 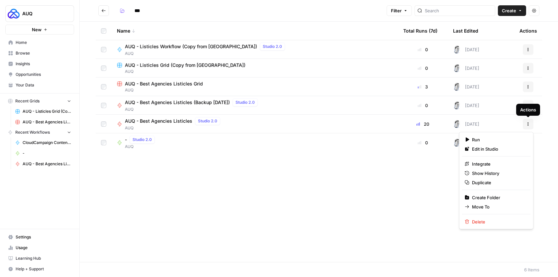 What do you see at coordinates (498, 164) in the screenshot?
I see `span: Integrate` at bounding box center [498, 164].